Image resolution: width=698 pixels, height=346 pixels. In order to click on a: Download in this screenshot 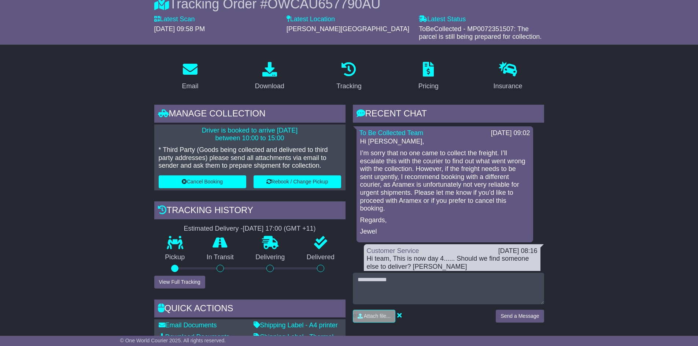, I will do `click(270, 77)`.